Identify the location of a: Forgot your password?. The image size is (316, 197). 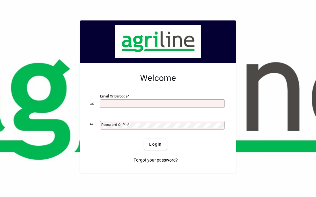
(156, 160).